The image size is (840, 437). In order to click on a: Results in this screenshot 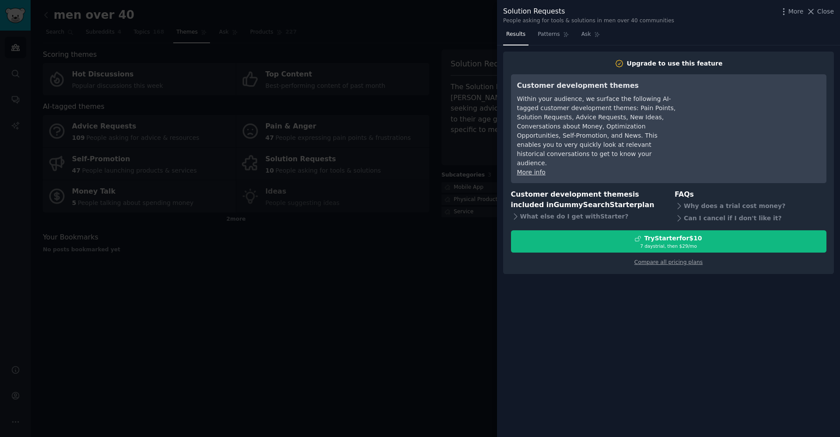, I will do `click(516, 36)`.